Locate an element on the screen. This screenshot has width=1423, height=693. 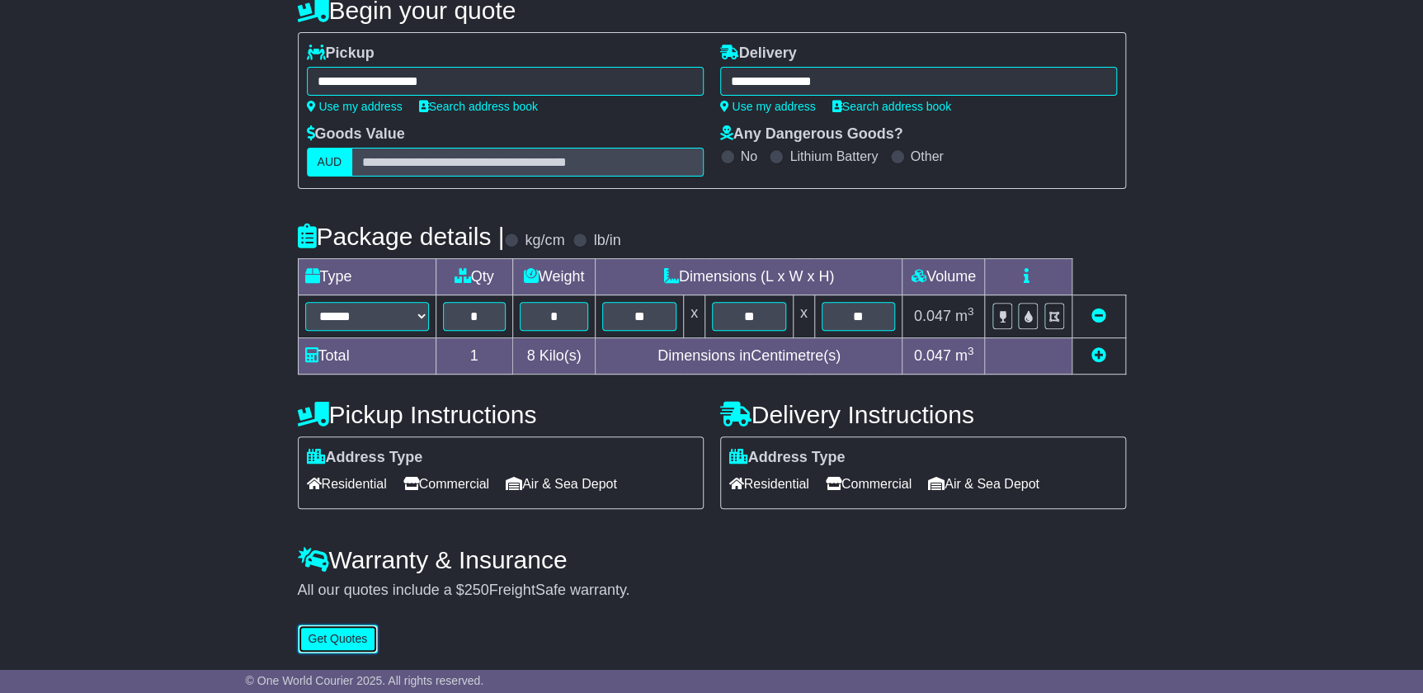
label: Delivery is located at coordinates (758, 54).